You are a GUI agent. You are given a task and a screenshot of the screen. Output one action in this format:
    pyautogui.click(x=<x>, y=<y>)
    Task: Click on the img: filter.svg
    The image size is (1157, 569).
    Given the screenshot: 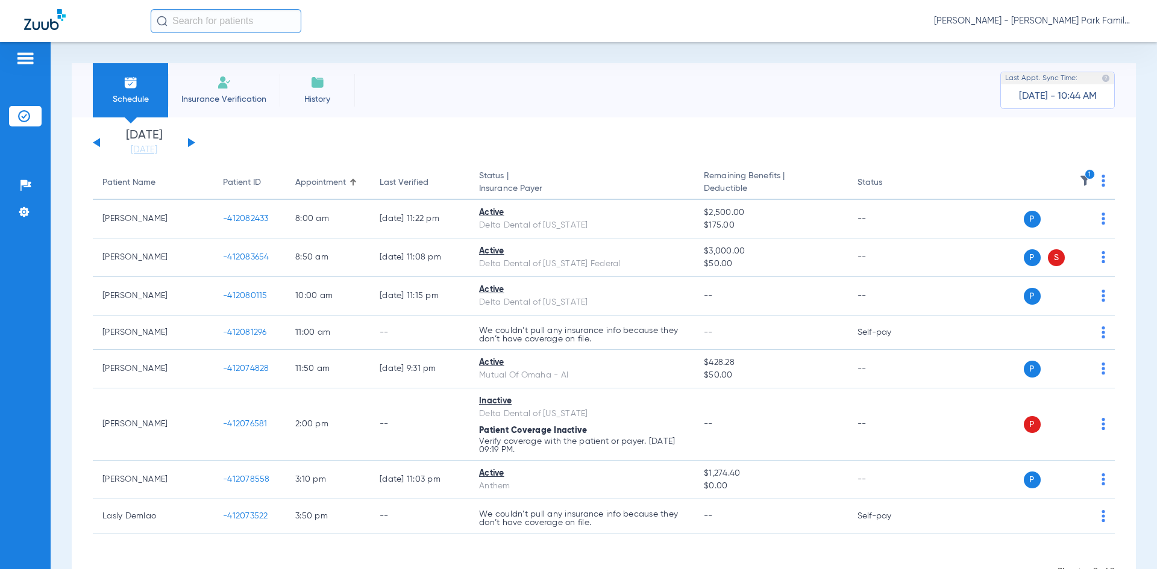 What is the action you would take?
    pyautogui.click(x=1085, y=181)
    